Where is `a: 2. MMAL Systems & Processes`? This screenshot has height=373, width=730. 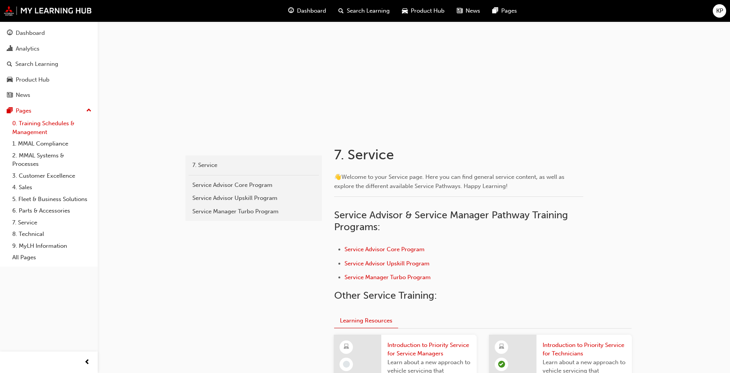 a: 2. MMAL Systems & Processes is located at coordinates (52, 160).